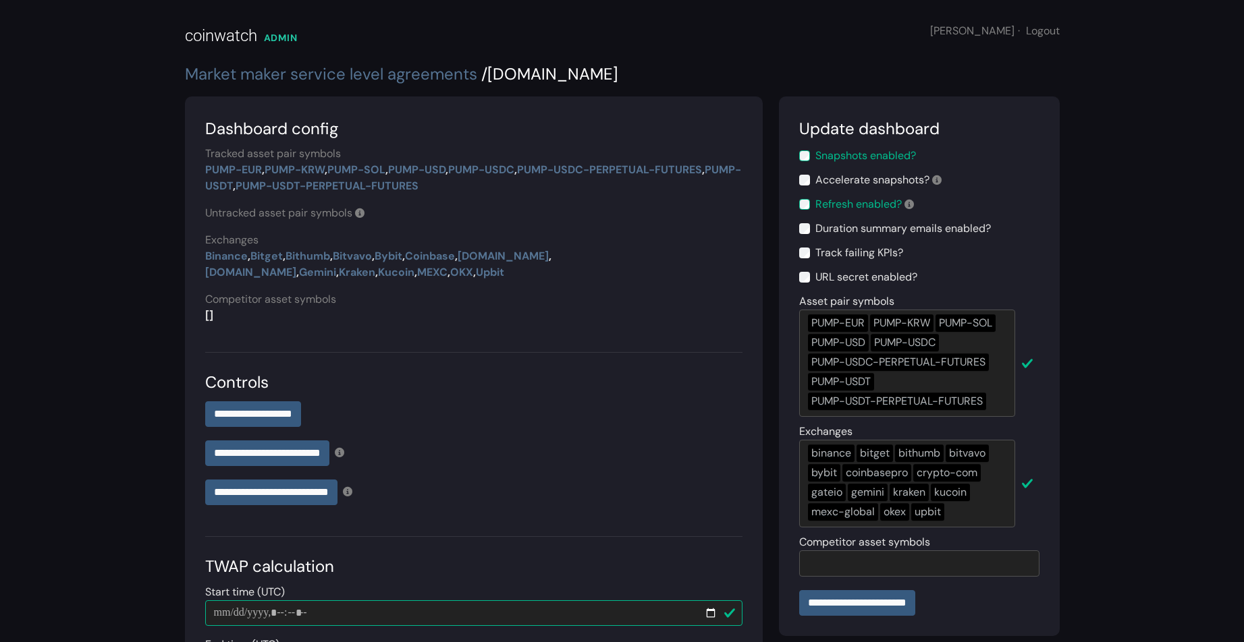 This screenshot has width=1244, height=642. I want to click on div: kraken, so click(909, 493).